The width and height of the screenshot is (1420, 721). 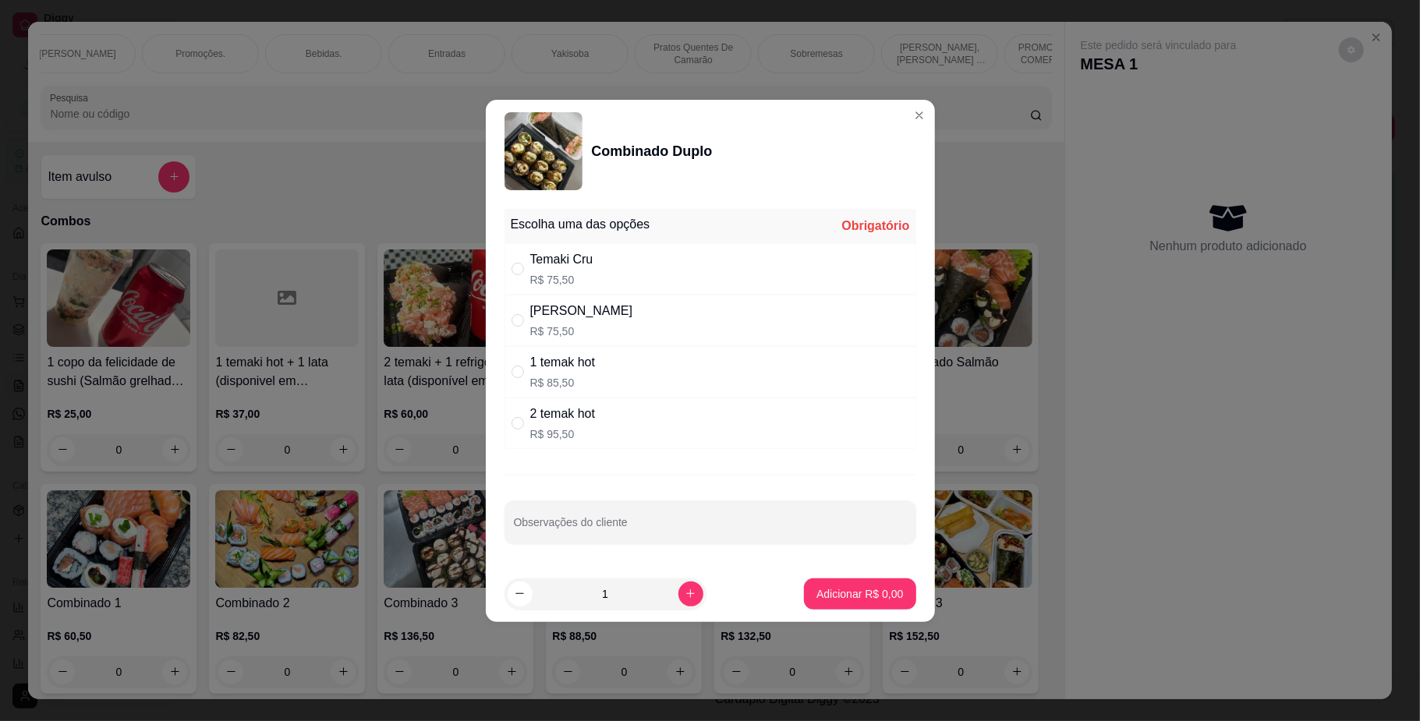 I want to click on button: decrease-product-quantity, so click(x=520, y=594).